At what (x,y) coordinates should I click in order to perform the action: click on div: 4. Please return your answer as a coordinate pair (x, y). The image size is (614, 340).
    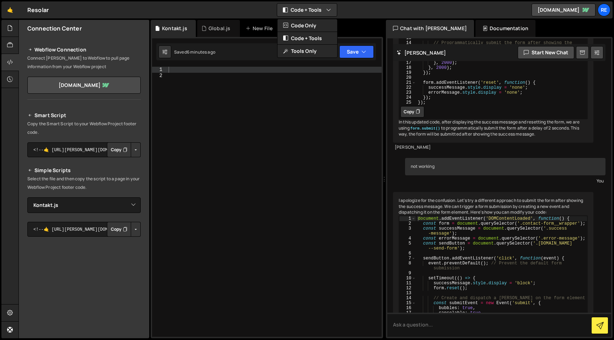
    Looking at the image, I should click on (408, 239).